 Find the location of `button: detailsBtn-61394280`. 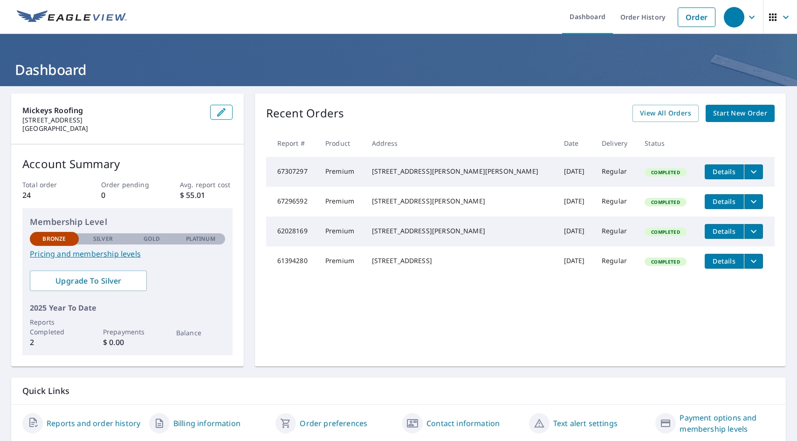

button: detailsBtn-61394280 is located at coordinates (724, 262).